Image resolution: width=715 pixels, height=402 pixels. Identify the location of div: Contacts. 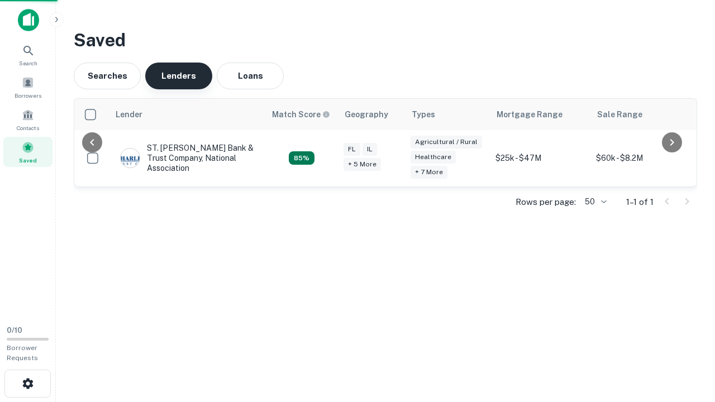
(28, 120).